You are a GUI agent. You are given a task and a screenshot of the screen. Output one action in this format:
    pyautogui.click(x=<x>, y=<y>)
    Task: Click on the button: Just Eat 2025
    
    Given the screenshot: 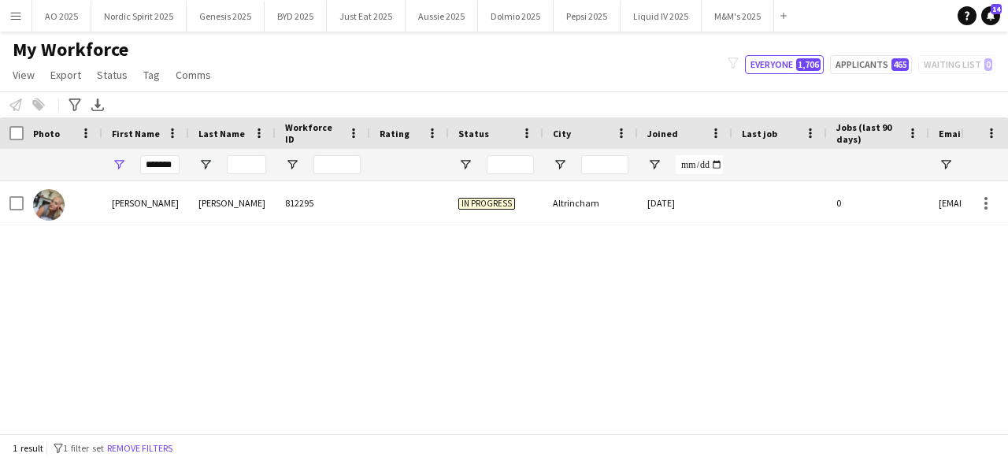 What is the action you would take?
    pyautogui.click(x=366, y=16)
    